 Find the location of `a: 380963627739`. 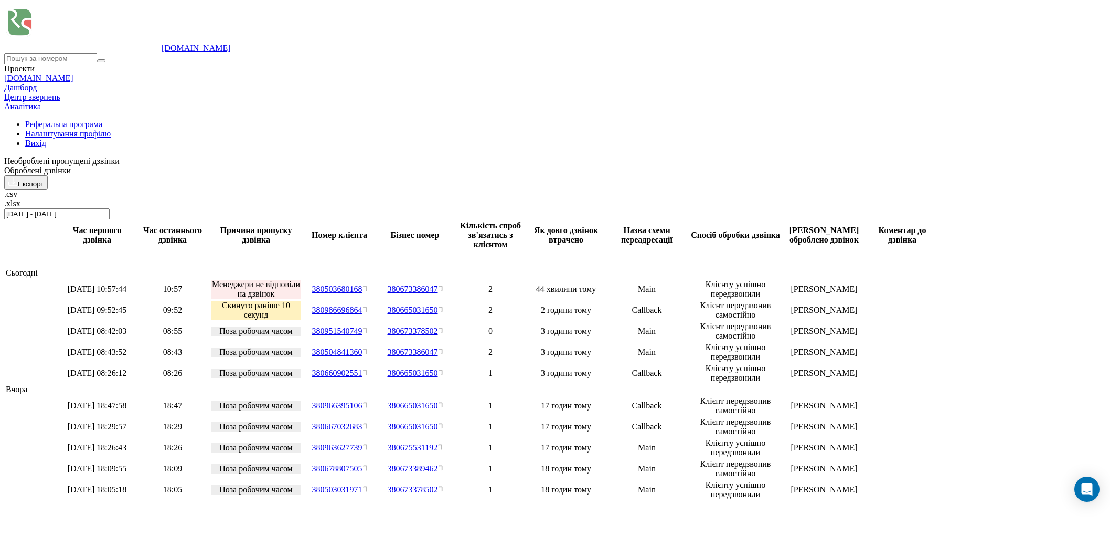

a: 380963627739 is located at coordinates (337, 447).